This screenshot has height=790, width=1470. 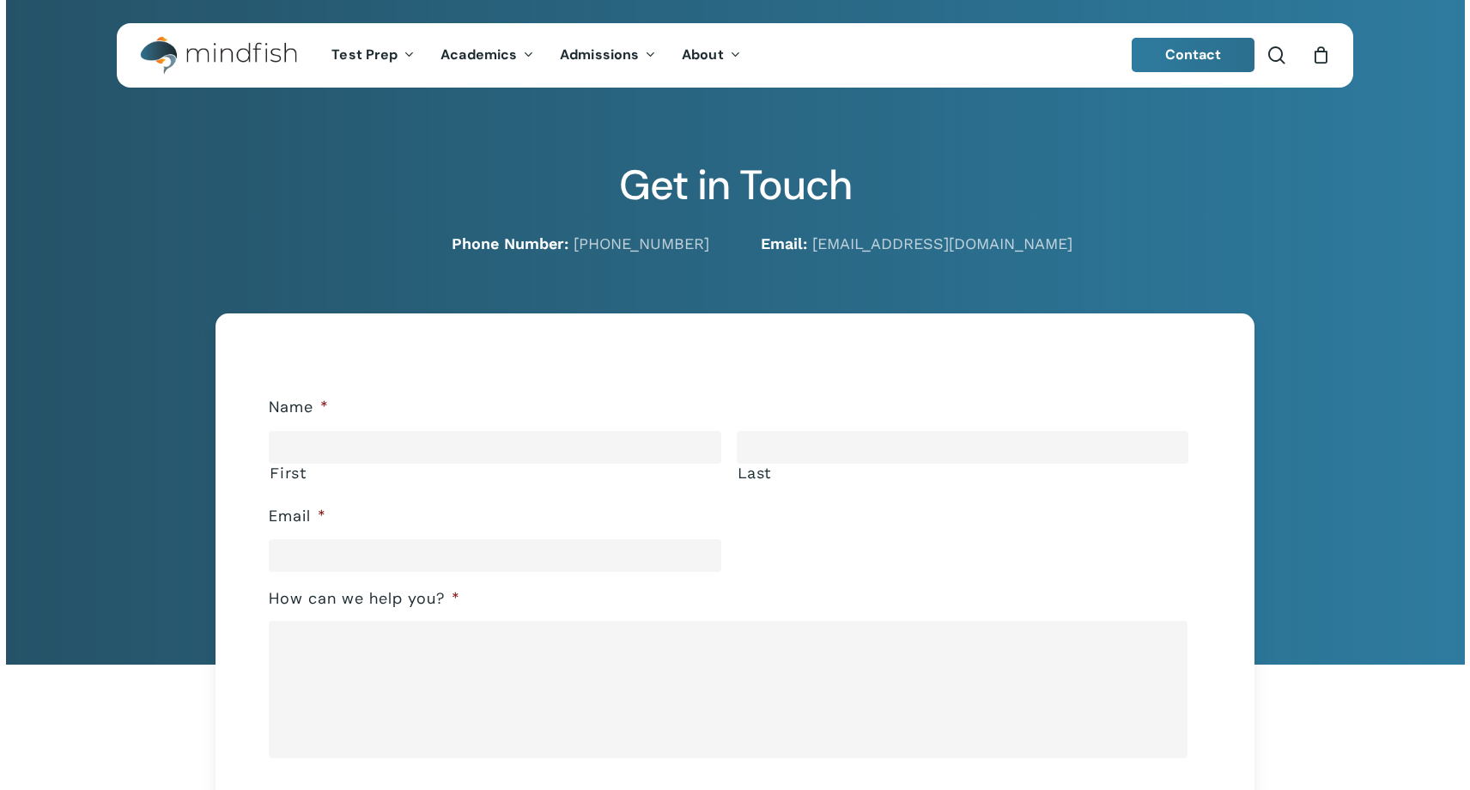 I want to click on header: Main Menu, so click(x=735, y=55).